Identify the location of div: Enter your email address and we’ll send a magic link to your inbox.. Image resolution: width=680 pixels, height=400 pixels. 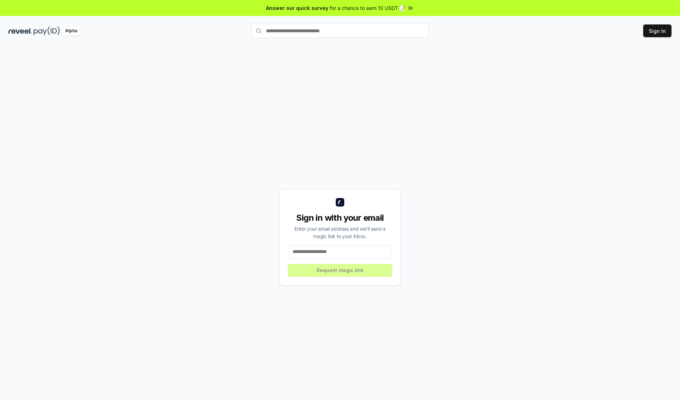
(340, 232).